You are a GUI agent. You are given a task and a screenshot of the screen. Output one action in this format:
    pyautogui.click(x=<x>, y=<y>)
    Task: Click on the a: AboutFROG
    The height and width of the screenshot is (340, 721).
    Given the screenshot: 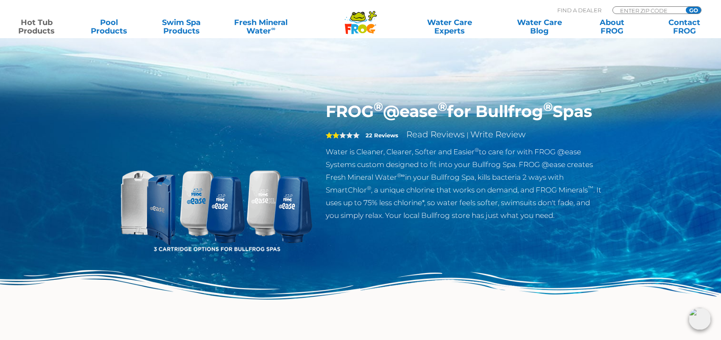 What is the action you would take?
    pyautogui.click(x=611, y=27)
    